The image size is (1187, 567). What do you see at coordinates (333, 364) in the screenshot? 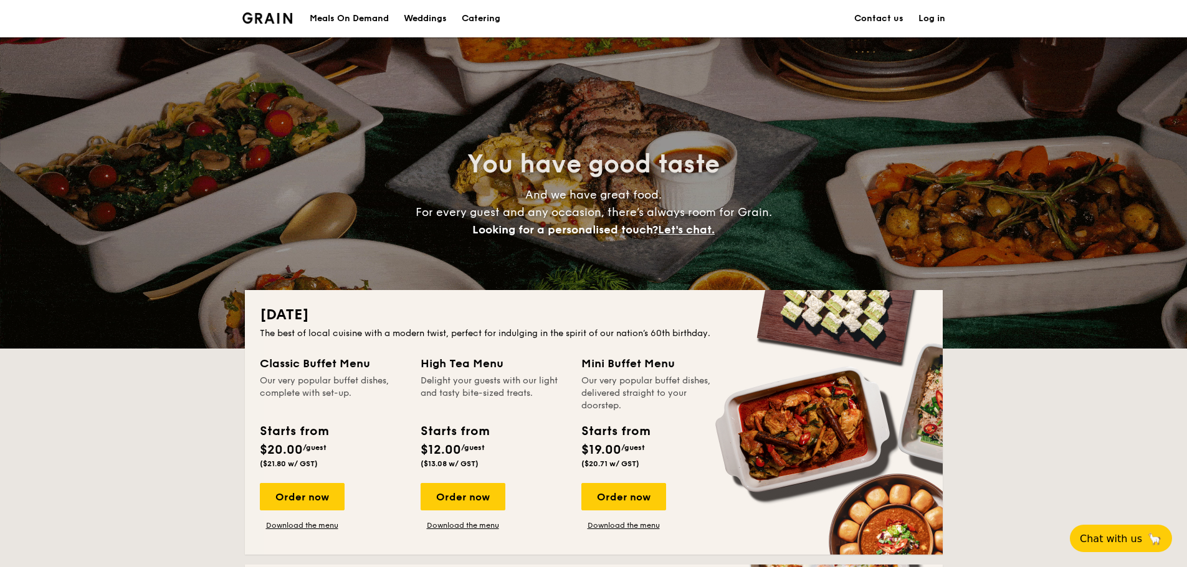
I see `div: Classic Buffet Menu` at bounding box center [333, 364].